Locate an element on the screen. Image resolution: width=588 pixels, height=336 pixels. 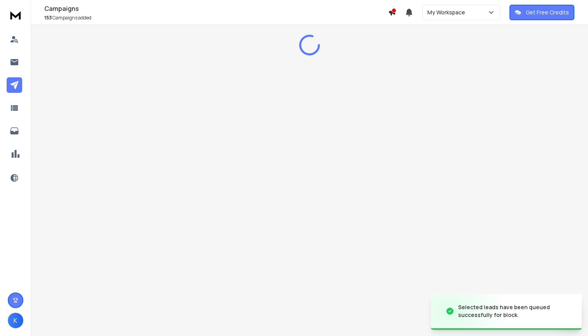
p: Get Free Credits is located at coordinates (547, 12).